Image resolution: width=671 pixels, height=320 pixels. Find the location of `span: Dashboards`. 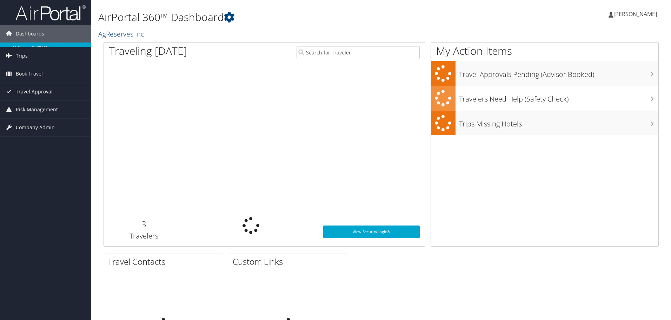

span: Dashboards is located at coordinates (30, 34).